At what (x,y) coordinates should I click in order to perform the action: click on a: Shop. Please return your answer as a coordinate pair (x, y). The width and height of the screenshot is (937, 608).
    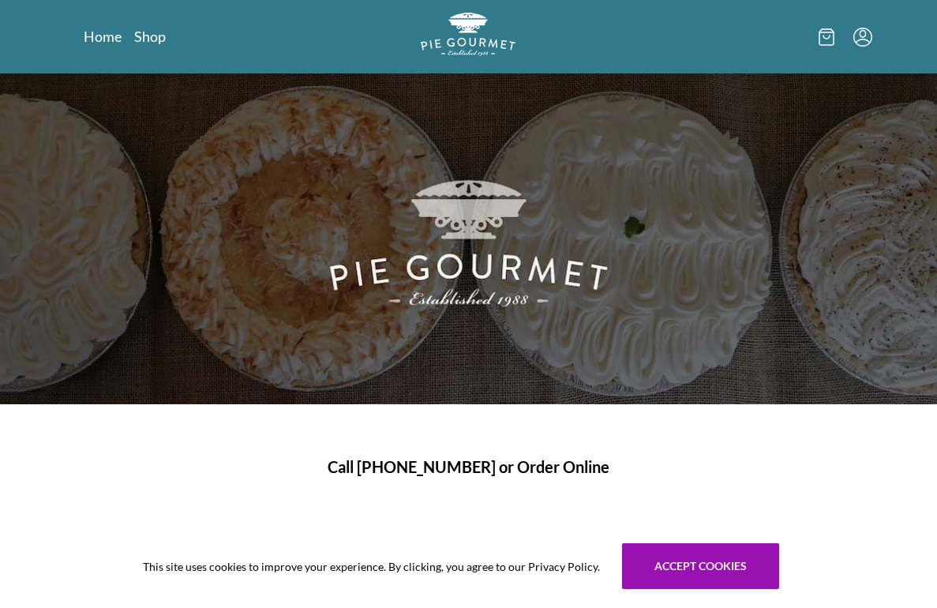
    Looking at the image, I should click on (150, 36).